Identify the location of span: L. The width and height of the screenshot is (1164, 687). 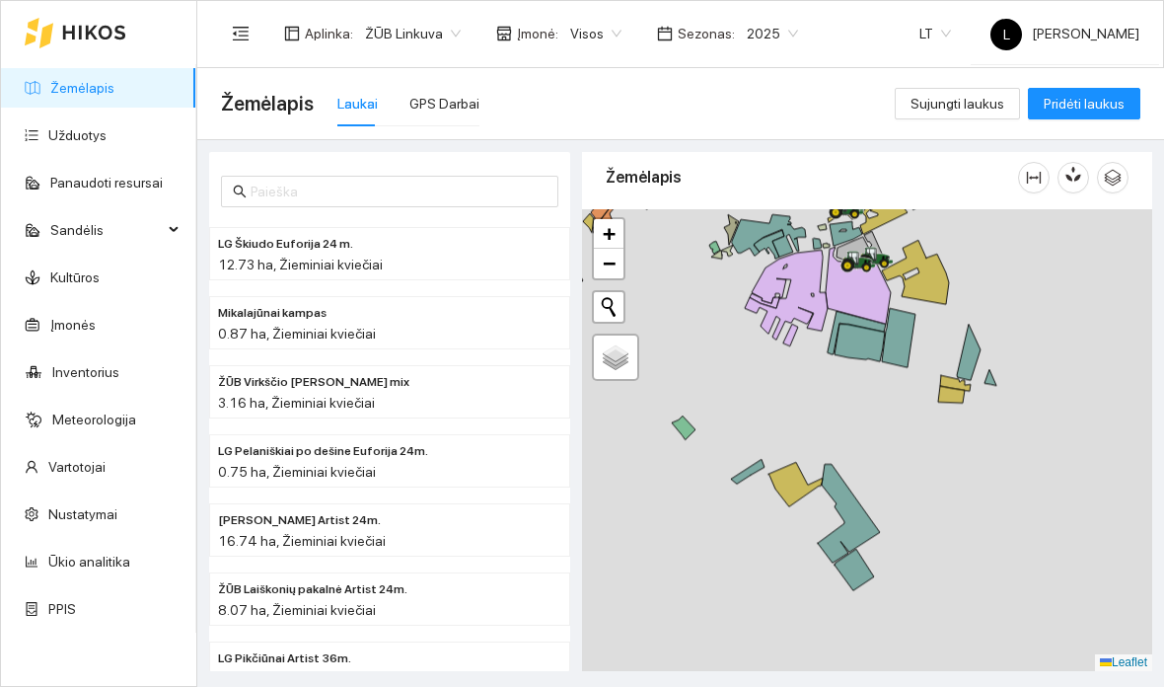
(1006, 35).